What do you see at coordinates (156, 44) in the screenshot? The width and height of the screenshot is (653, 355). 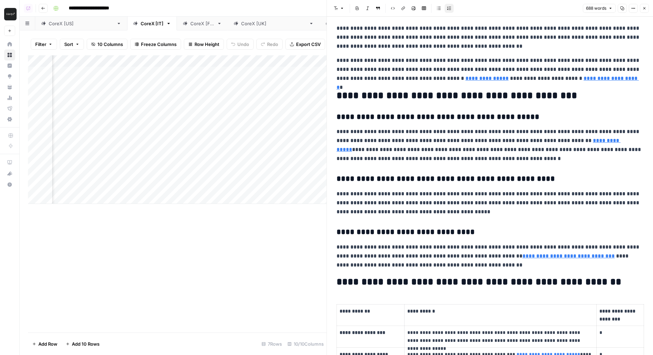 I see `button: Freeze Columns` at bounding box center [156, 44].